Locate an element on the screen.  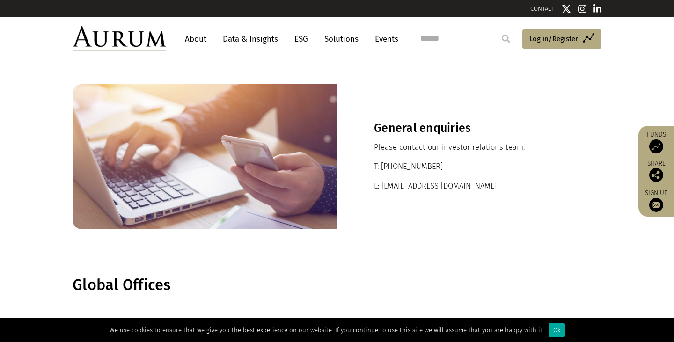
a: About is located at coordinates (196, 39).